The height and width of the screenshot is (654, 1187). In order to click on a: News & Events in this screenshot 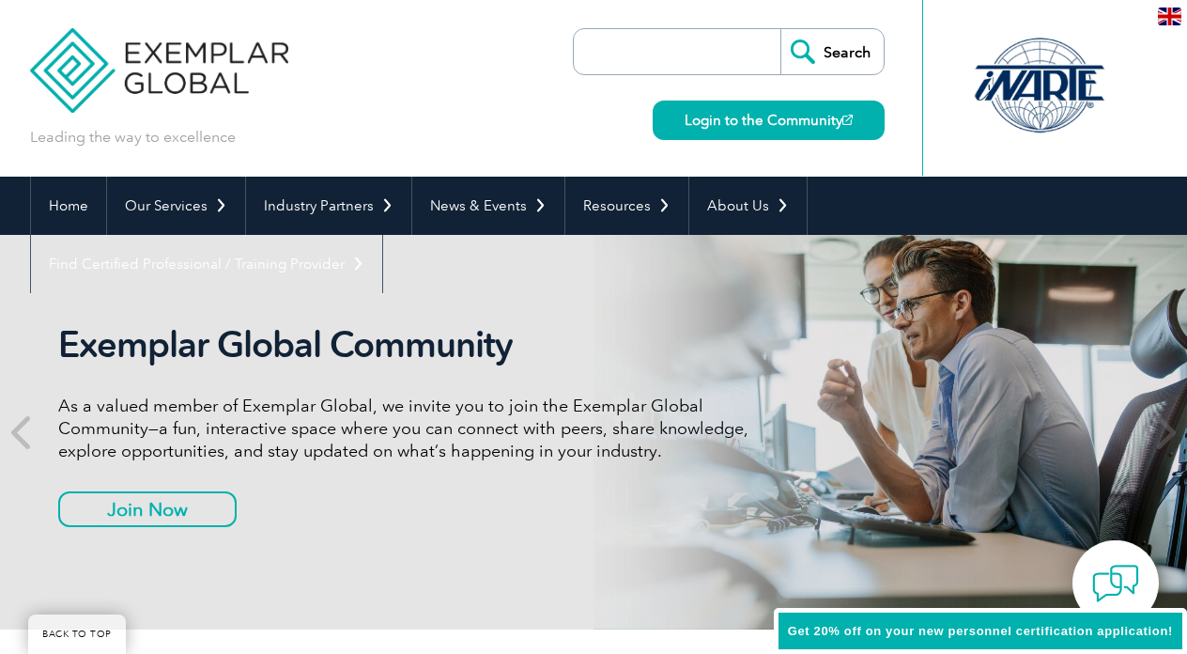, I will do `click(488, 206)`.